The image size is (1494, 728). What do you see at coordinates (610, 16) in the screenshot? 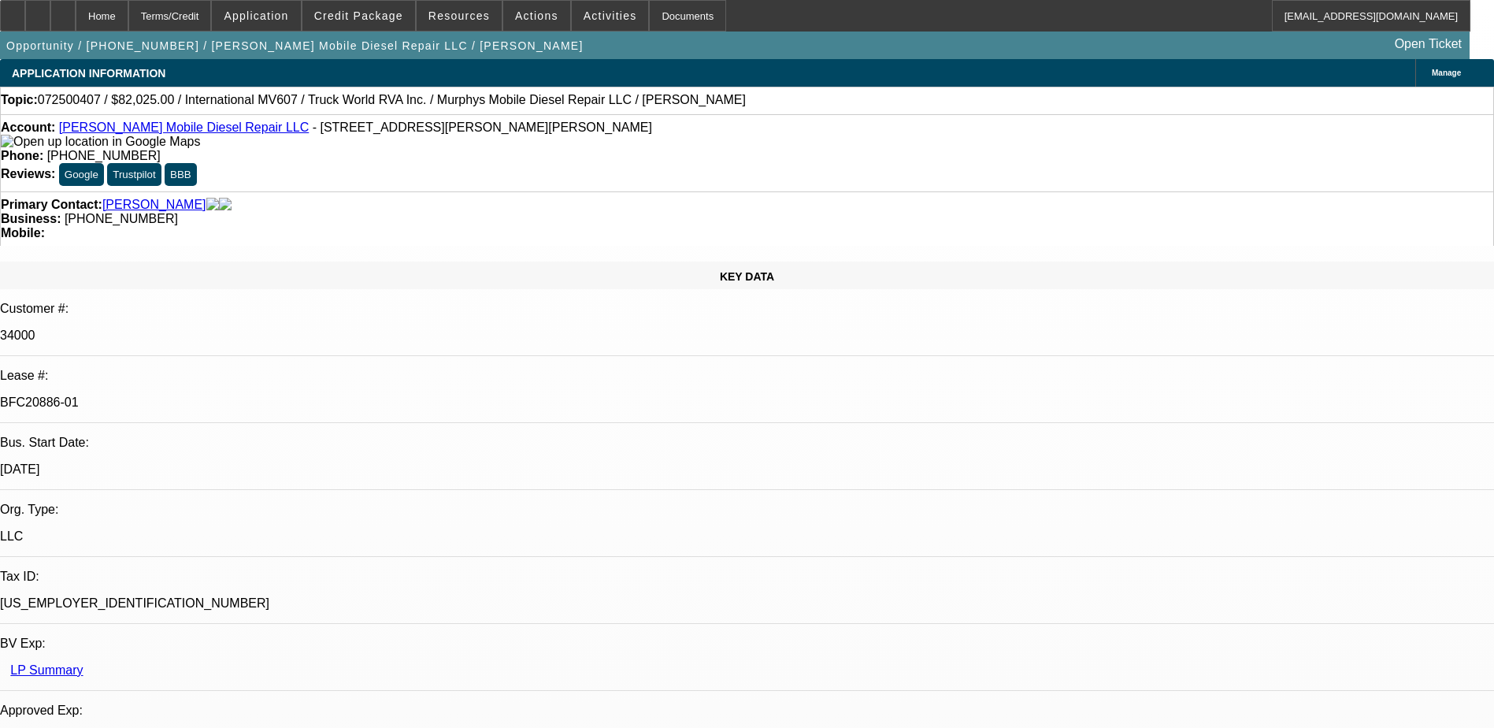
I see `button: Activities` at bounding box center [610, 16].